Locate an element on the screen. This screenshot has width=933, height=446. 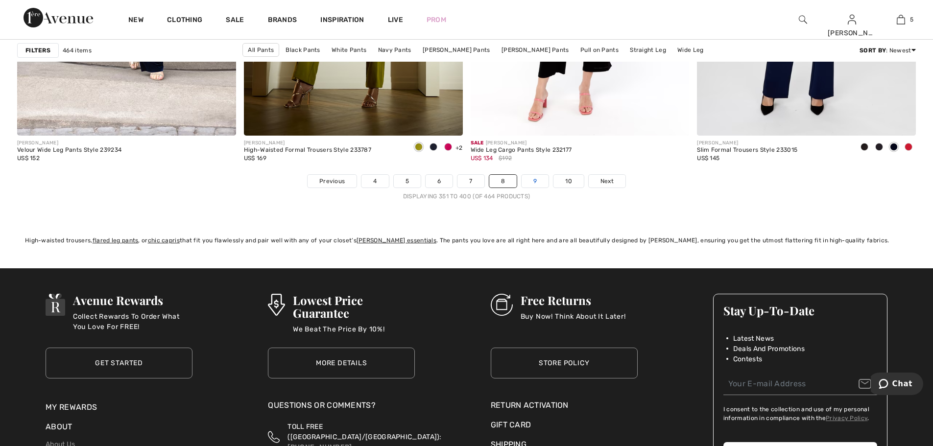
input: Your E-mail Address is located at coordinates (800, 384).